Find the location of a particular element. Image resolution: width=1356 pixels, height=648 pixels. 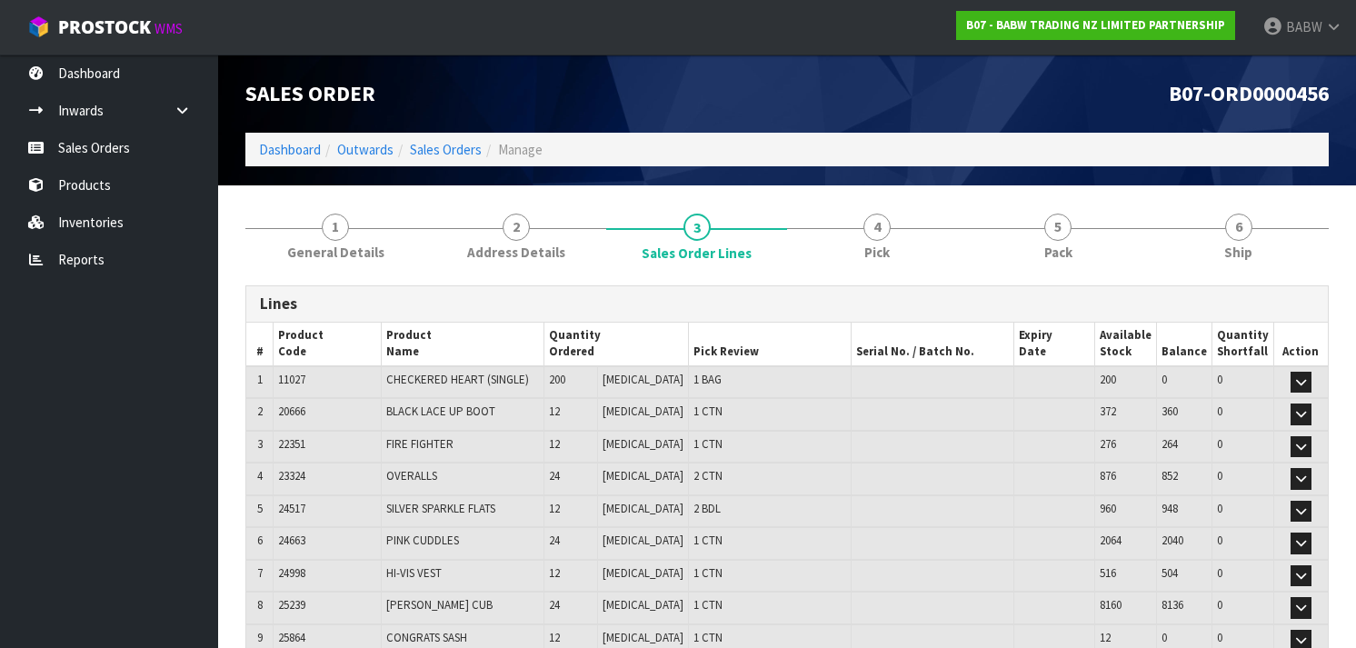

span: CONGRATS SASH is located at coordinates (426, 637).